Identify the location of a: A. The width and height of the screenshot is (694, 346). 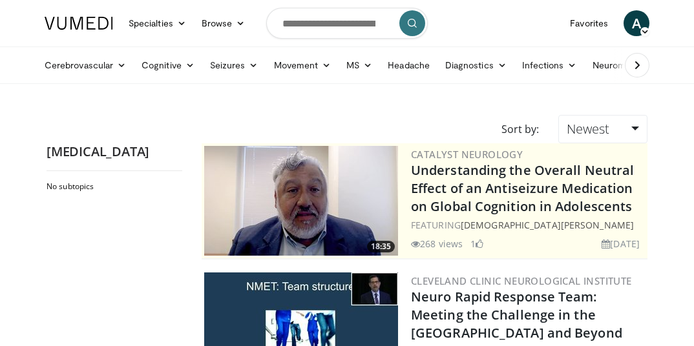
(637, 23).